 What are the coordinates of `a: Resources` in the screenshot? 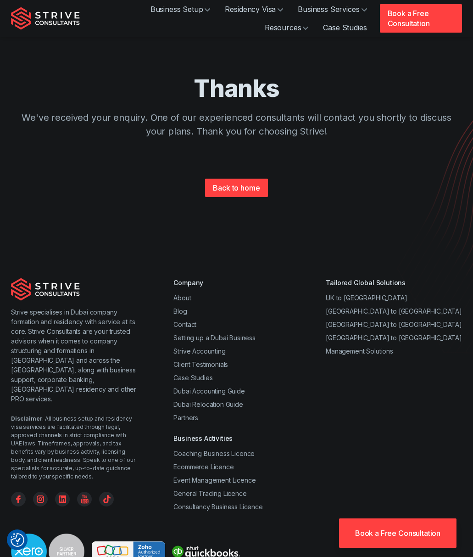 It's located at (287, 28).